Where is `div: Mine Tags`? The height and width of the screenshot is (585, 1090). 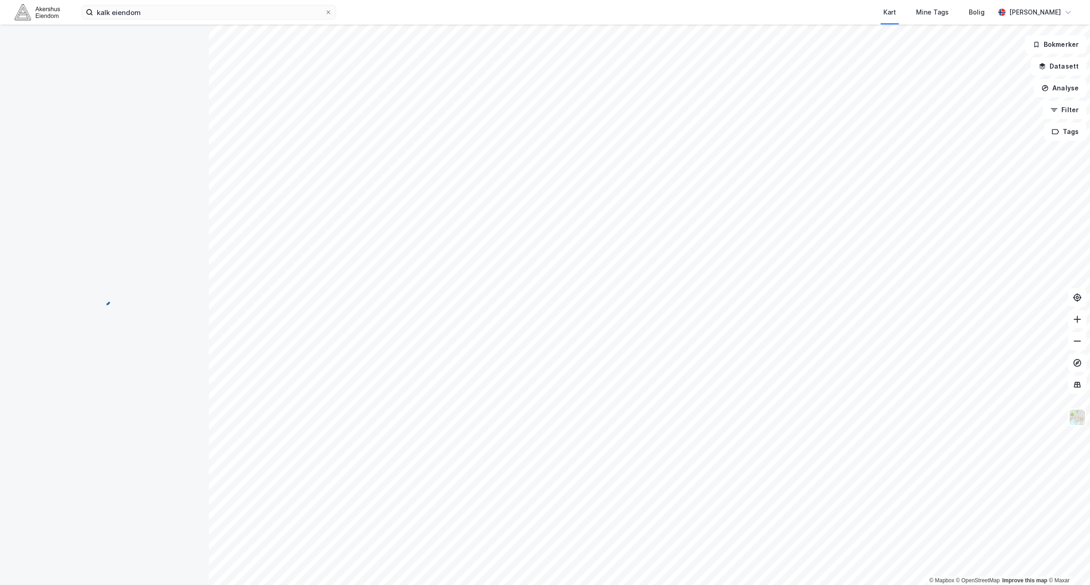
div: Mine Tags is located at coordinates (932, 12).